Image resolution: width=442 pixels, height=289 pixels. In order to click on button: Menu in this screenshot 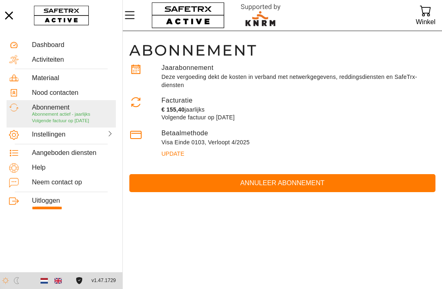, I will do `click(133, 15)`.